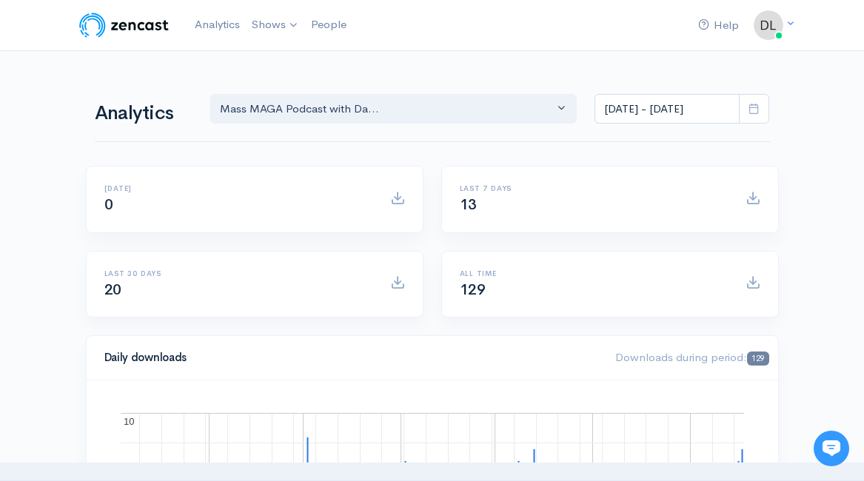  What do you see at coordinates (329, 24) in the screenshot?
I see `a: People` at bounding box center [329, 24].